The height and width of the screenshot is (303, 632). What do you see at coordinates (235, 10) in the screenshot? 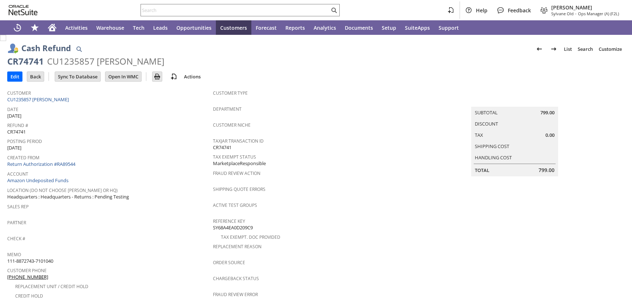
I see `input: Search` at bounding box center [235, 10].